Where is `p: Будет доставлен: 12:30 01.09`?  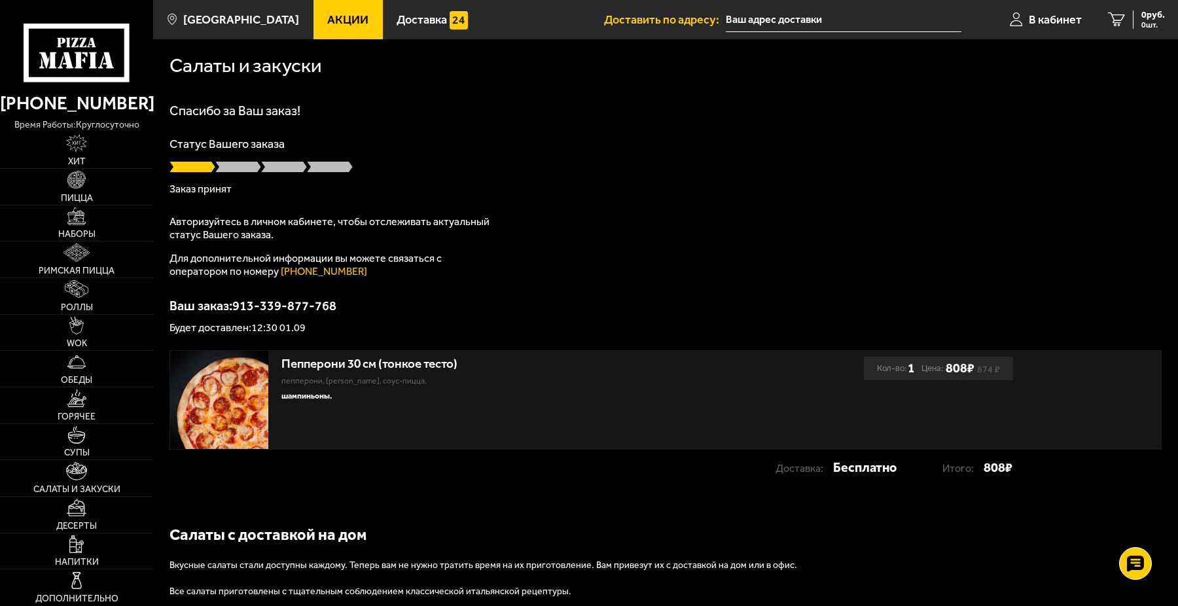
p: Будет доставлен: 12:30 01.09 is located at coordinates (665, 328).